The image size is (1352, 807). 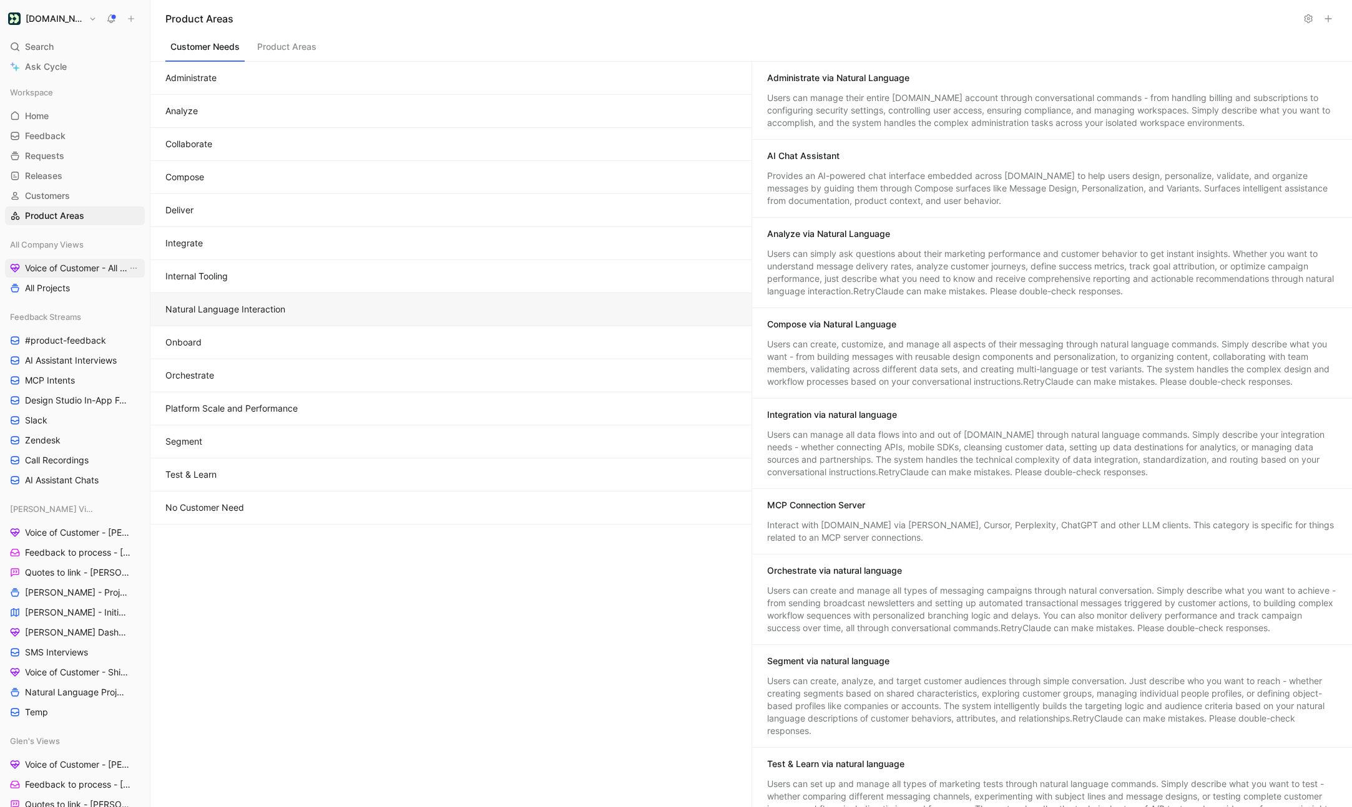 I want to click on div: MCP Connection Server, so click(x=816, y=505).